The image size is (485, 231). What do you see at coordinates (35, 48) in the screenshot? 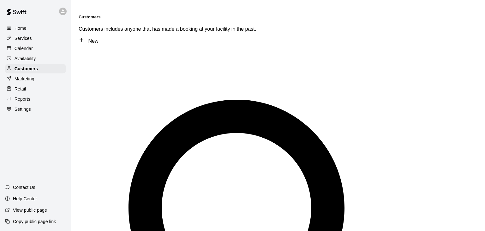
I see `a: Calendar` at bounding box center [35, 48].